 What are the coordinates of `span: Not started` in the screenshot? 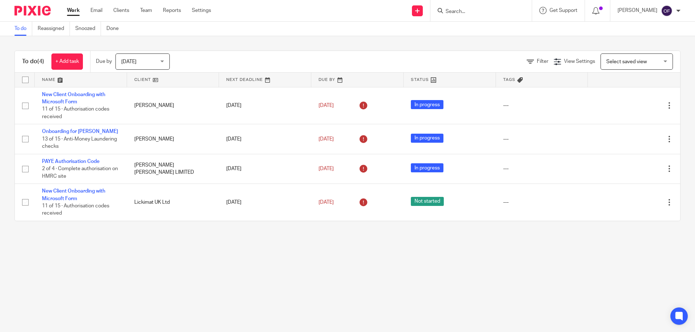 It's located at (427, 202).